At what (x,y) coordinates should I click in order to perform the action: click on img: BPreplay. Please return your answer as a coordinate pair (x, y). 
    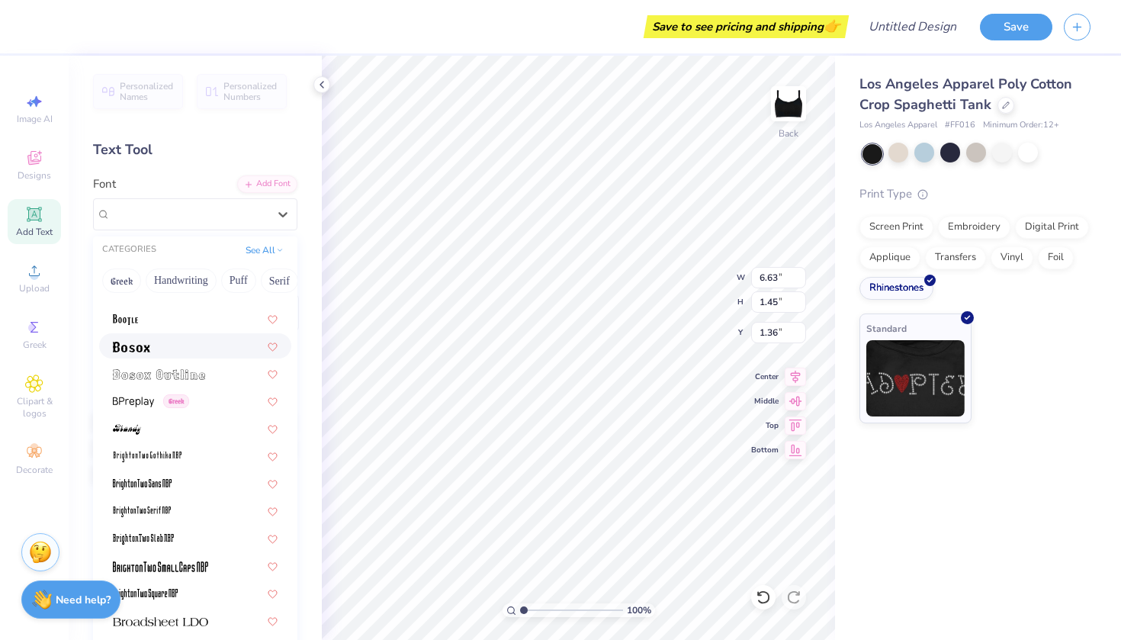
    Looking at the image, I should click on (133, 402).